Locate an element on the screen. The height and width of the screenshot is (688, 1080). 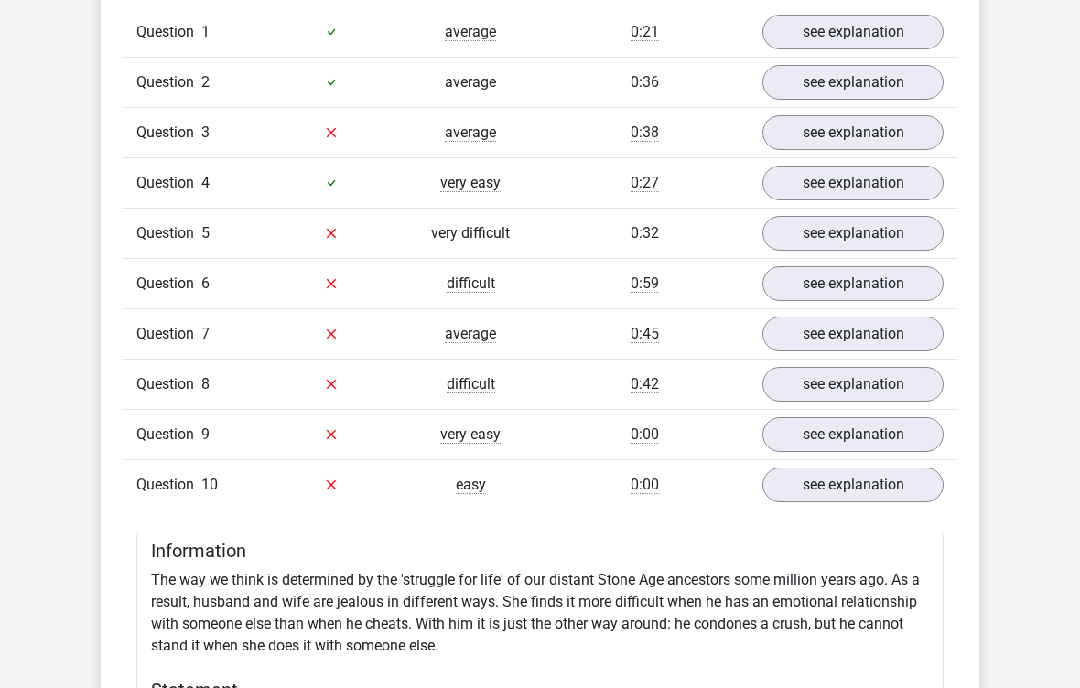
span: 2 is located at coordinates (205, 82).